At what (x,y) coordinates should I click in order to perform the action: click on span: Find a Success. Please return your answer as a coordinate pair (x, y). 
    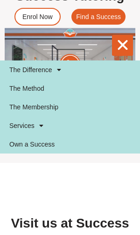
    Looking at the image, I should click on (98, 17).